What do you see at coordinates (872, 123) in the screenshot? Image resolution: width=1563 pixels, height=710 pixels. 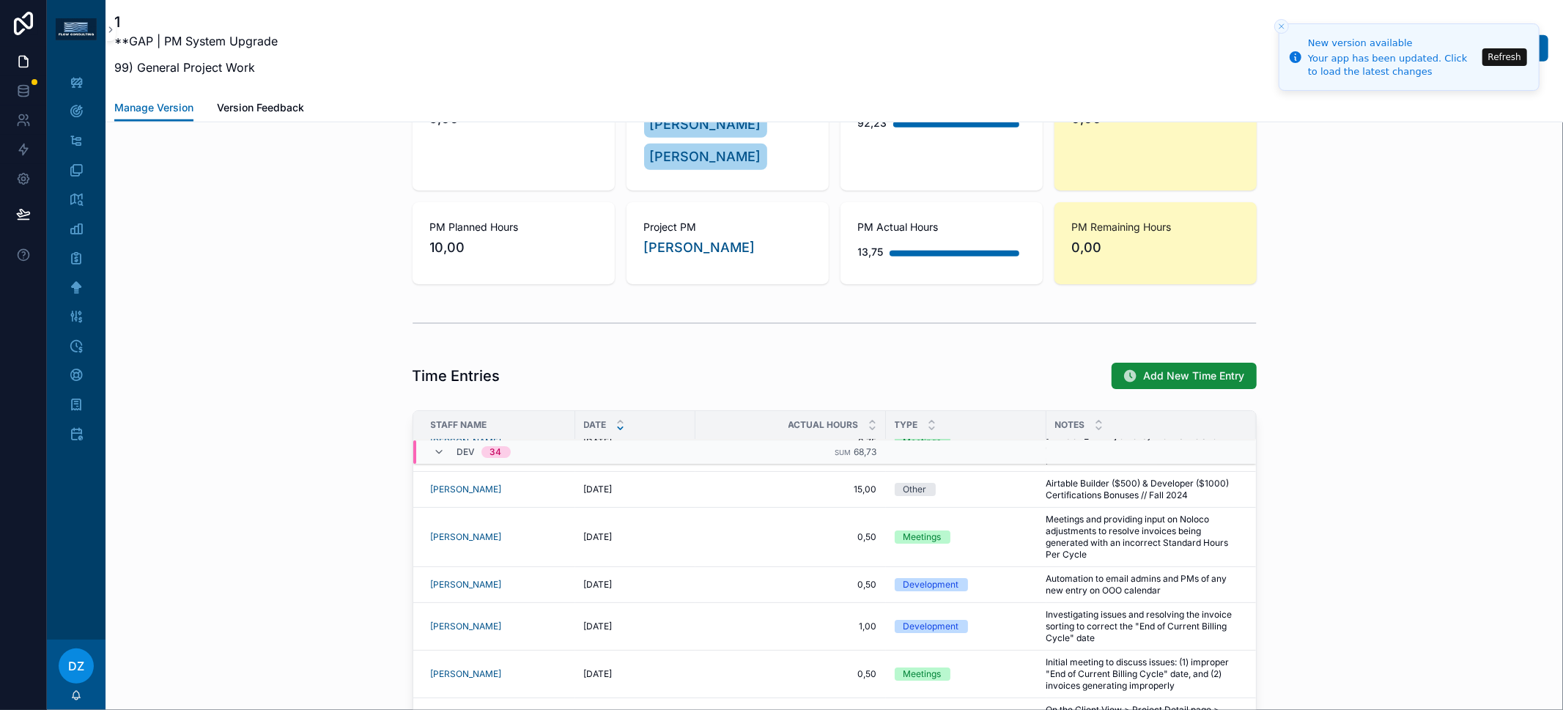 I see `div: 92,23` at bounding box center [872, 123].